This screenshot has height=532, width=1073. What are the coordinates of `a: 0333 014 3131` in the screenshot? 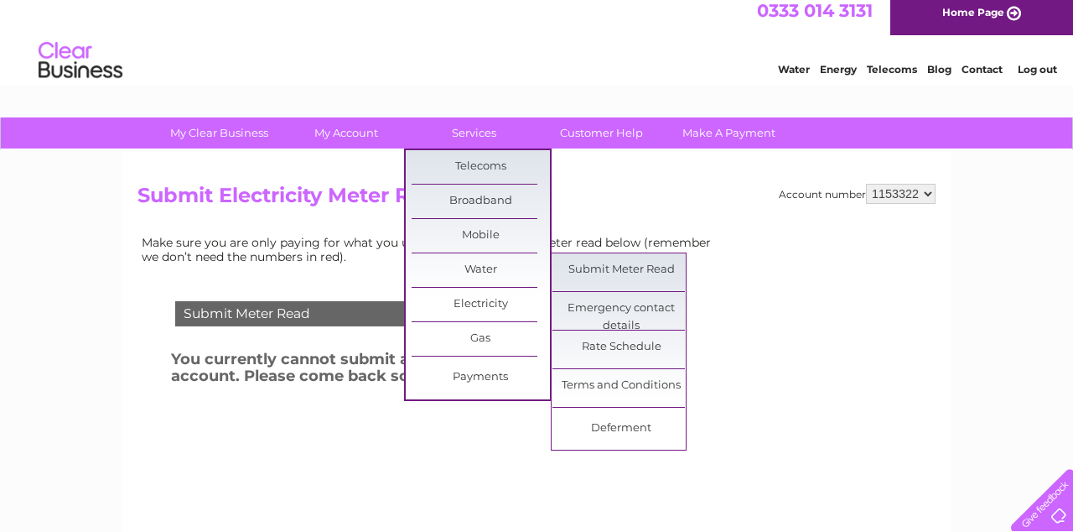 It's located at (815, 18).